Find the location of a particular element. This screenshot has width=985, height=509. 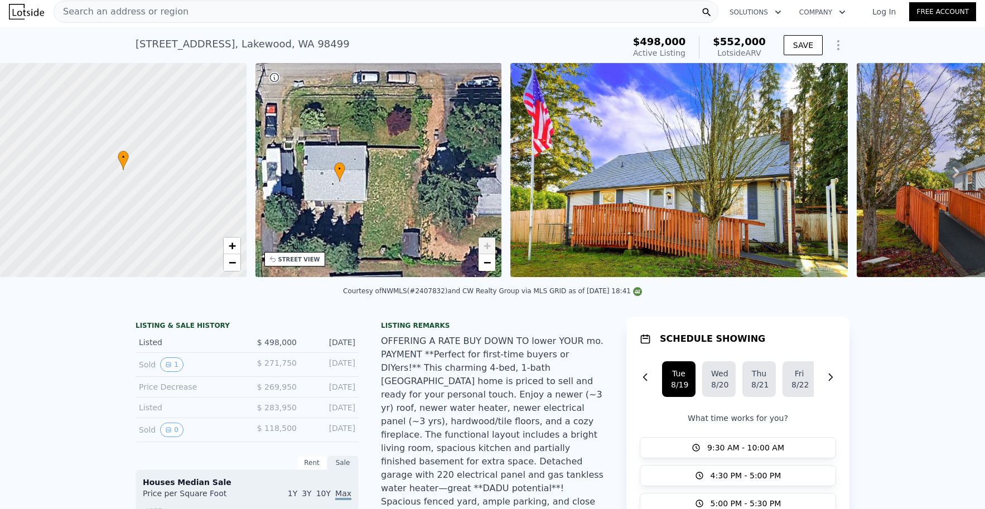

span: 1Y is located at coordinates (292, 494).